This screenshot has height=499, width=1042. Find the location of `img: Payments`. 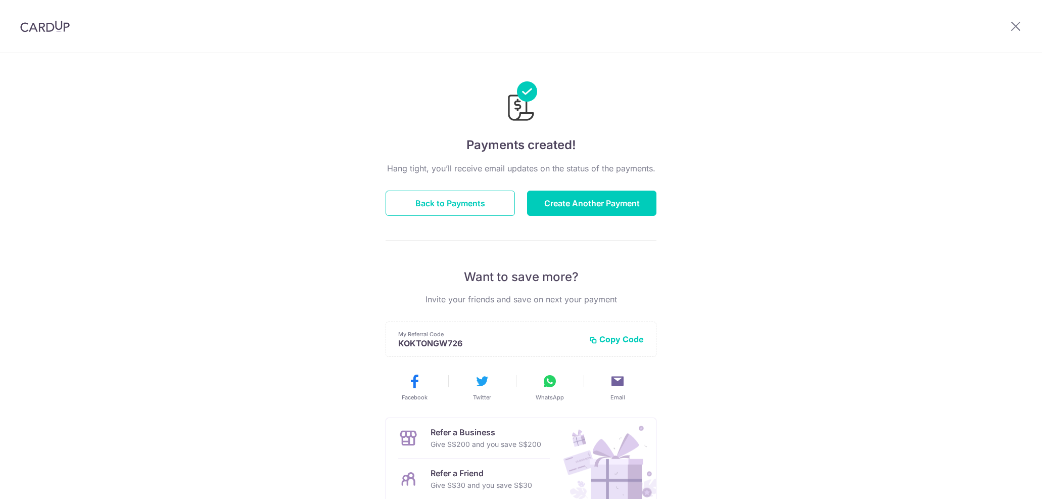

img: Payments is located at coordinates (521, 103).